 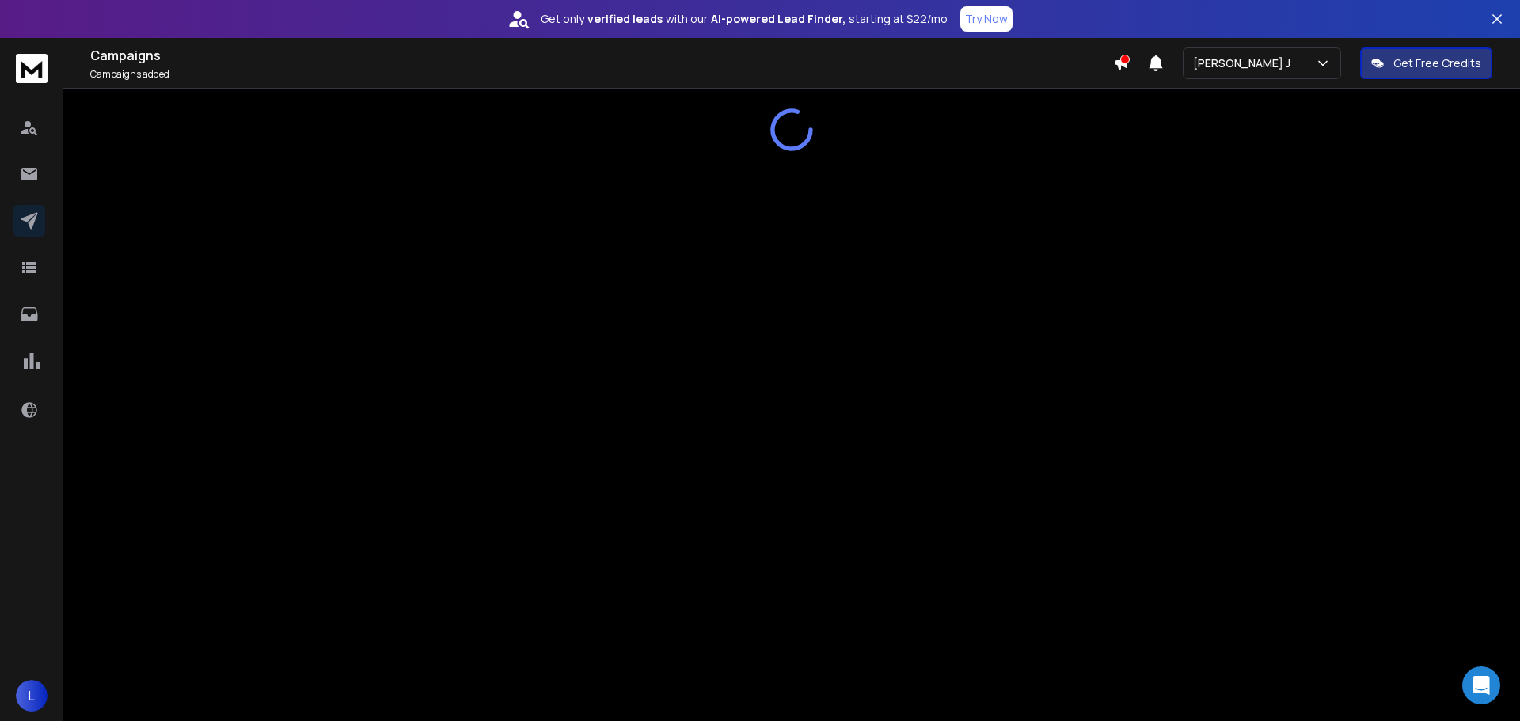 What do you see at coordinates (32, 696) in the screenshot?
I see `span: L` at bounding box center [32, 696].